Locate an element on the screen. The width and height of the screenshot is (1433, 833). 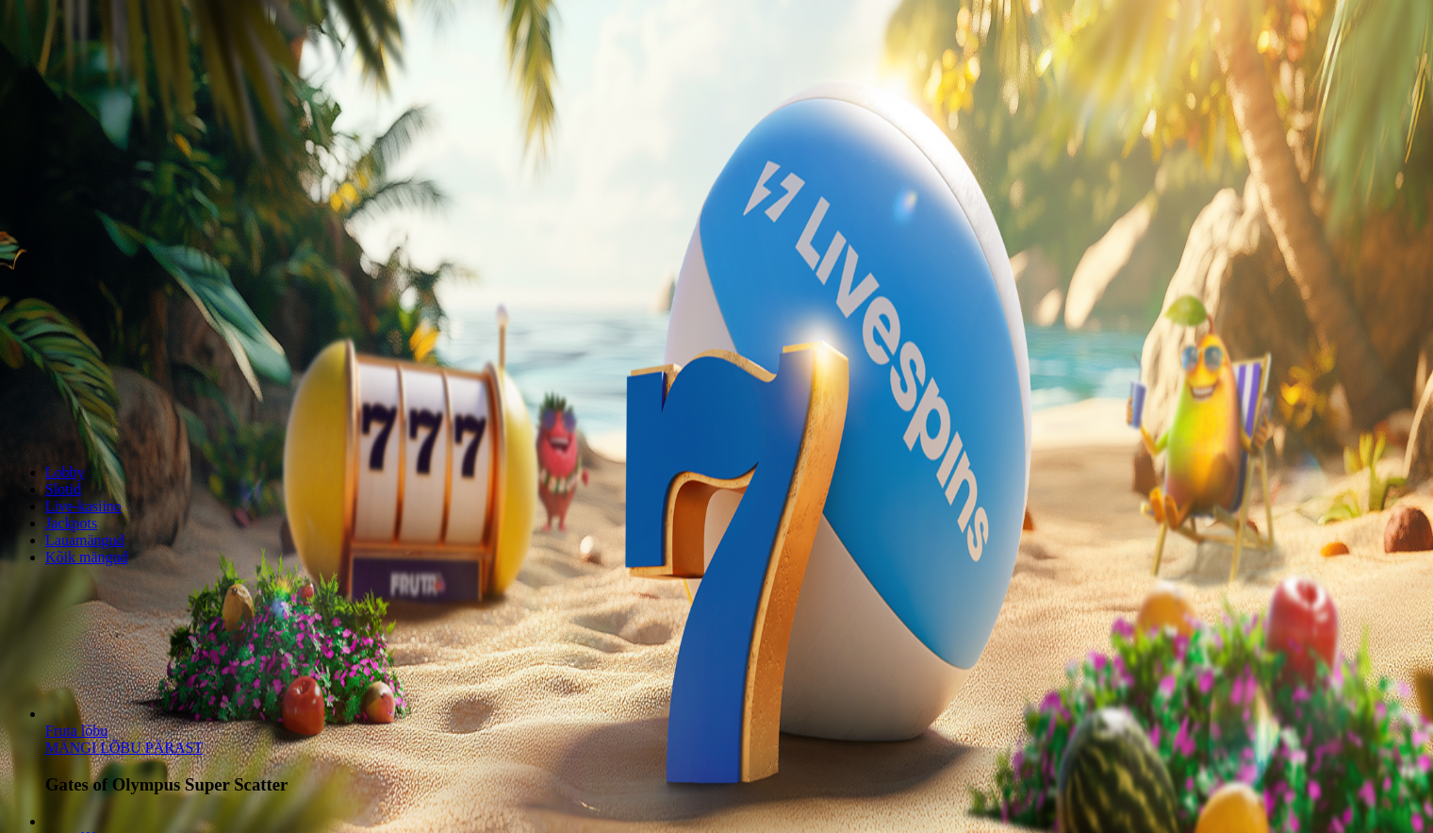
span: Slotid is located at coordinates (63, 488).